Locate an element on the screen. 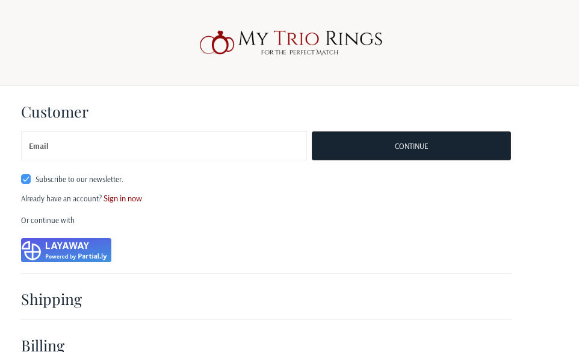  img: Purchase with Partial.ly payment plan is located at coordinates (66, 250).